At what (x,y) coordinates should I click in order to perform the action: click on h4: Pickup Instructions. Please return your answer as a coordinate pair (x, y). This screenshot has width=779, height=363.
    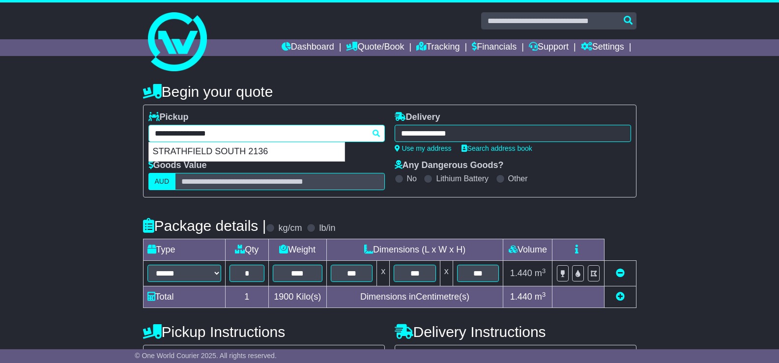
    Looking at the image, I should click on (264, 332).